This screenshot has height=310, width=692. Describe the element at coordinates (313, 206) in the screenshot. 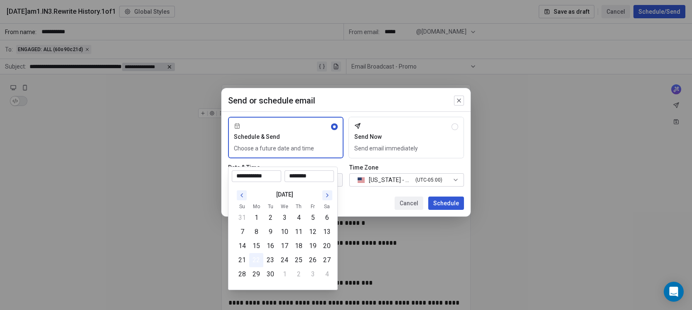

I see `th: Friday` at that location.